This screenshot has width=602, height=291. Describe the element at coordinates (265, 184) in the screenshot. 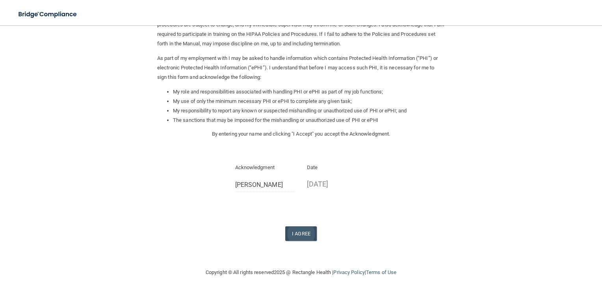

I see `input: Full Name` at that location.